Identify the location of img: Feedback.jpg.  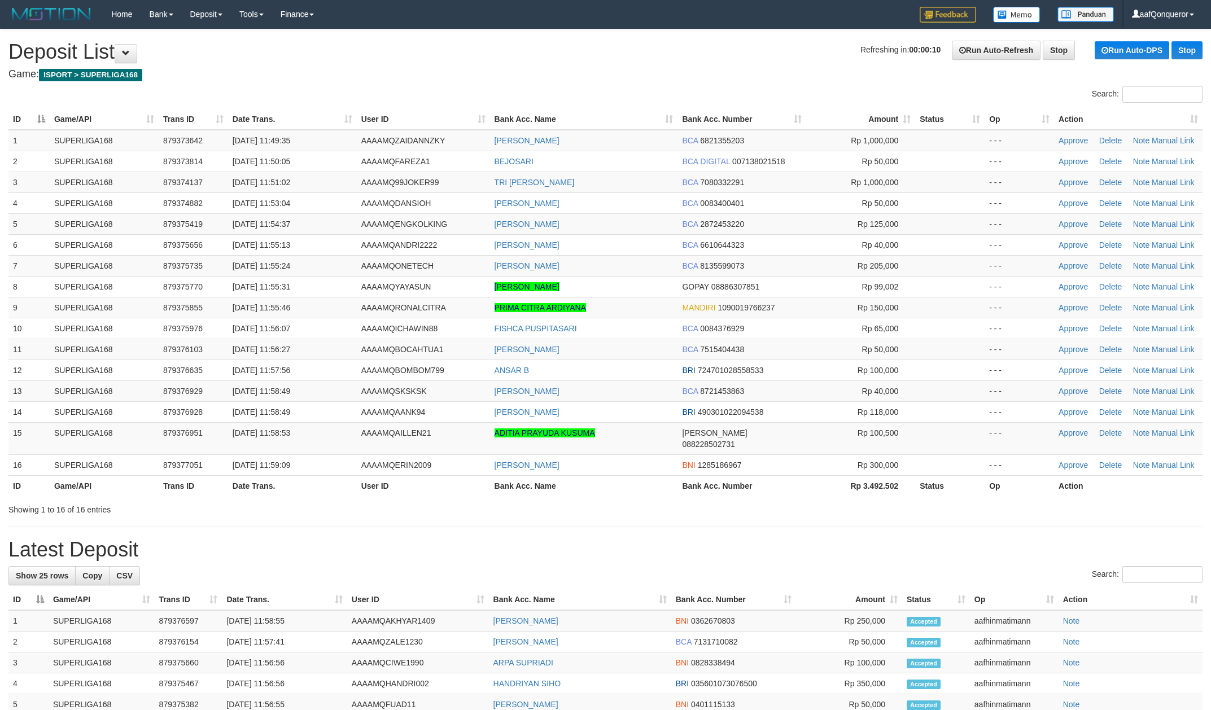
(948, 15).